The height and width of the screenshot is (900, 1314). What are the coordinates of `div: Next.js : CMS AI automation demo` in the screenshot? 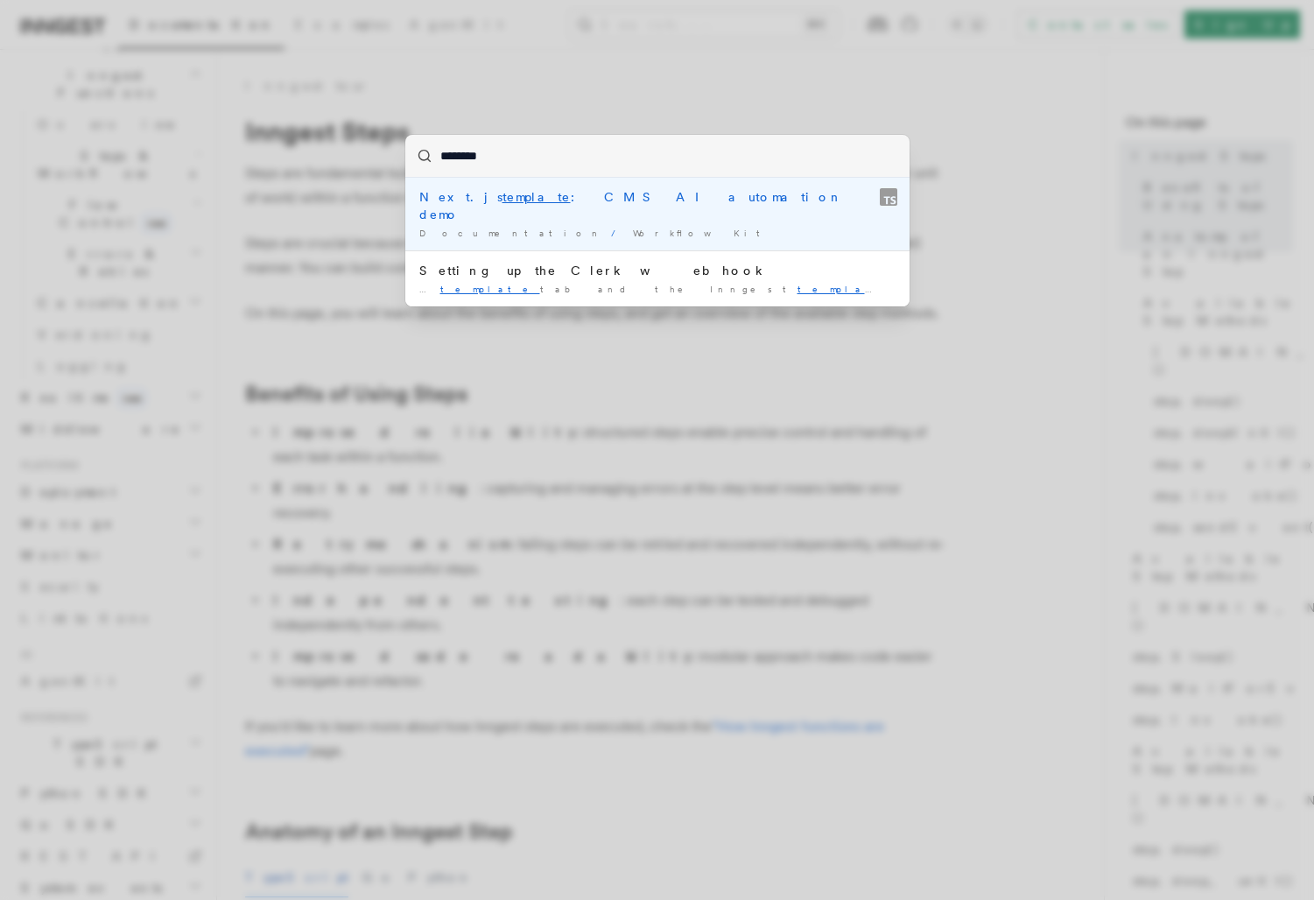 It's located at (657, 206).